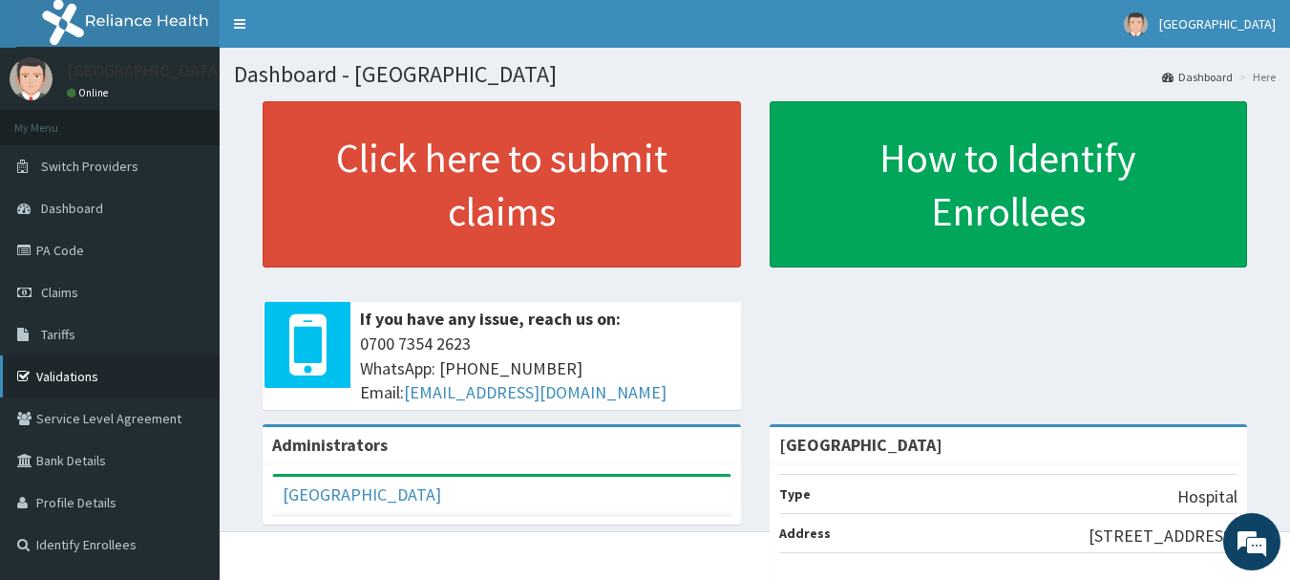  I want to click on span: Switch Providers, so click(90, 166).